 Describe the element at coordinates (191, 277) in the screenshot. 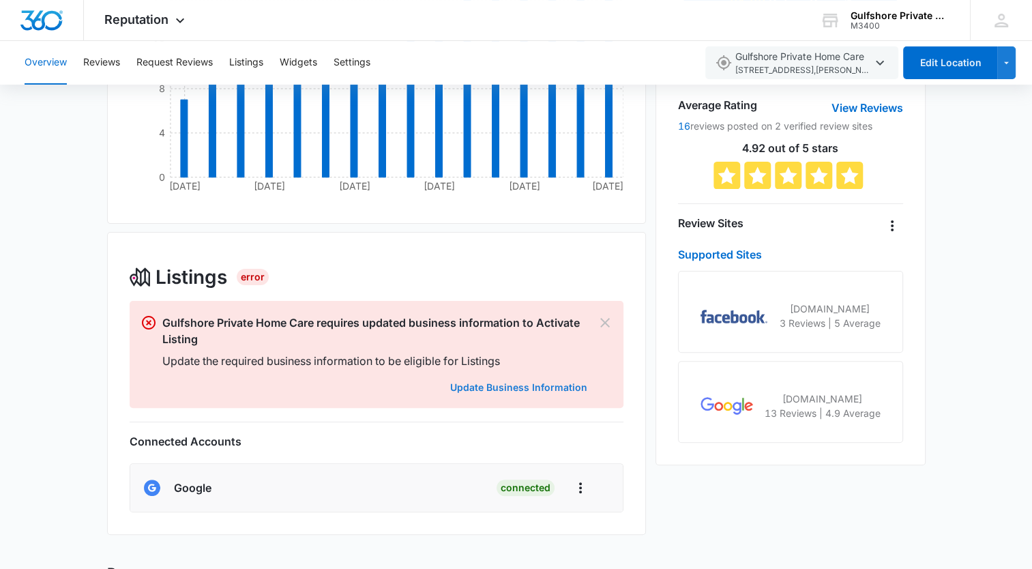

I see `span: Listings` at that location.